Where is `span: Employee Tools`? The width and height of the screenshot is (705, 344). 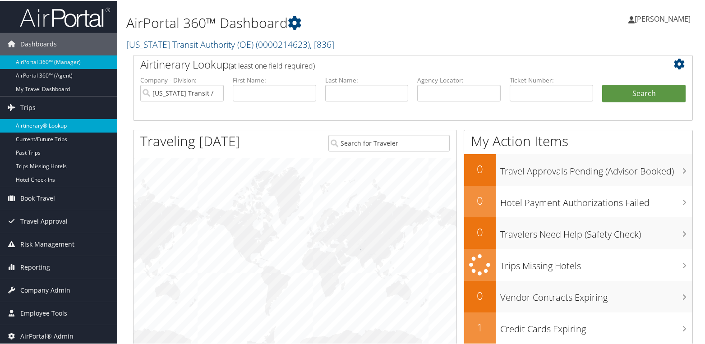 span: Employee Tools is located at coordinates (44, 313).